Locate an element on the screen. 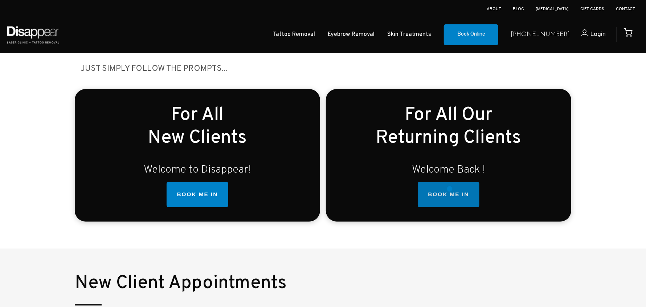 The height and width of the screenshot is (307, 646). a: About is located at coordinates (494, 9).